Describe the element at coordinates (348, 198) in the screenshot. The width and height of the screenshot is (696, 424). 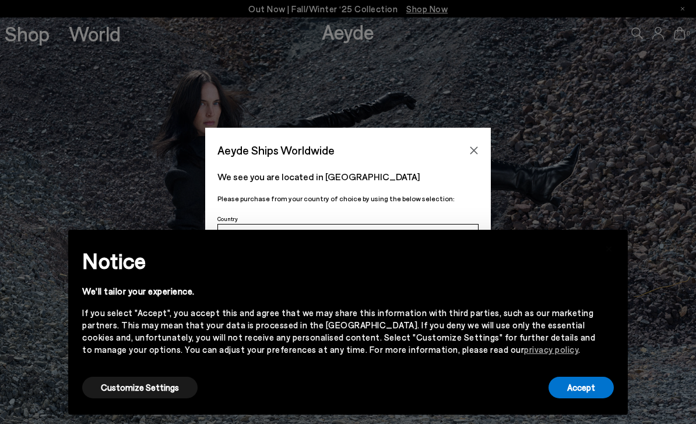
I see `p: Please purchase from your country of choice by using the below selection:` at that location.